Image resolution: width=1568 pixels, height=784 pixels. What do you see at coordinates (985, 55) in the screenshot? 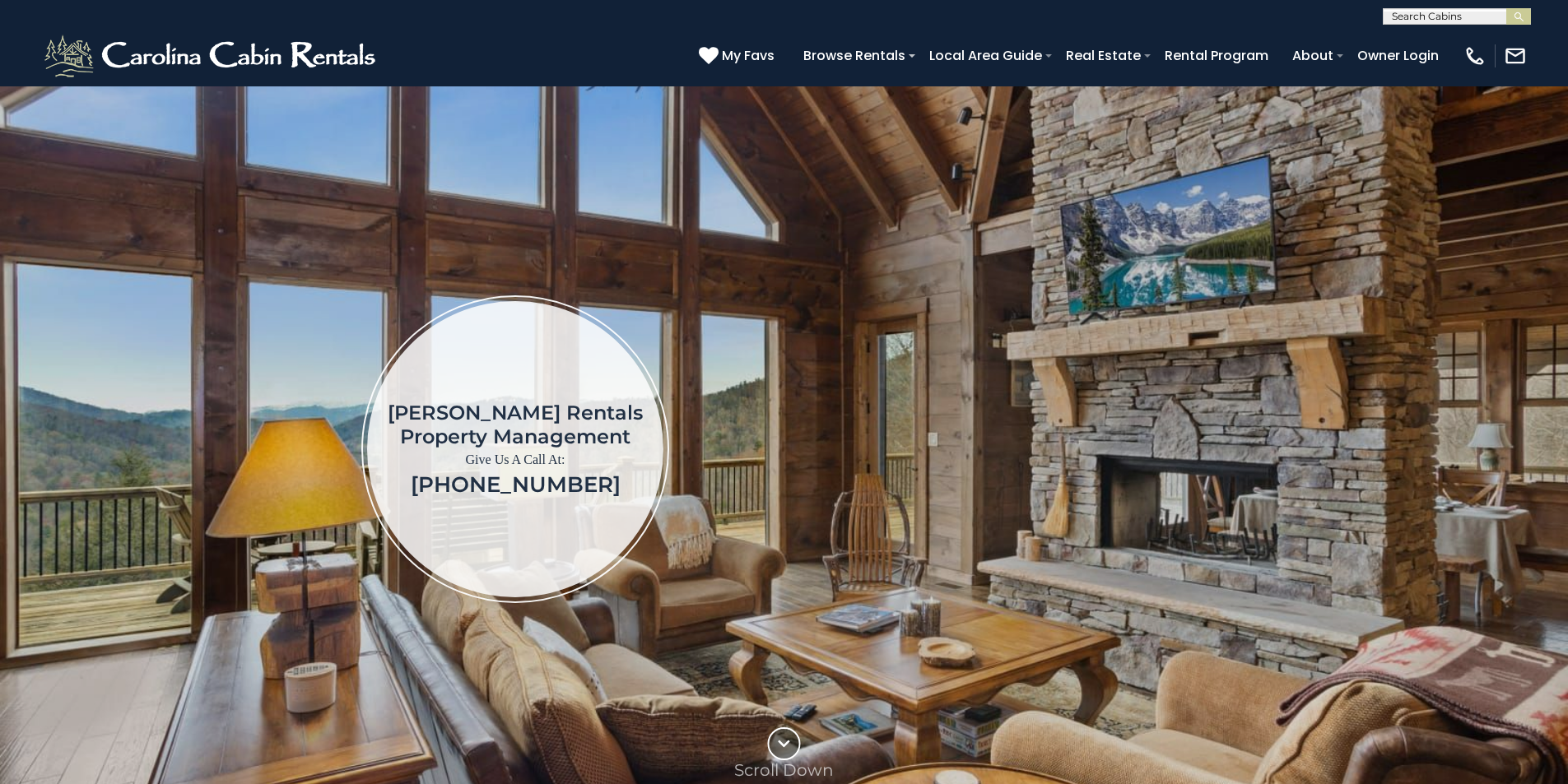
I see `a: Local Area Guide` at bounding box center [985, 55].